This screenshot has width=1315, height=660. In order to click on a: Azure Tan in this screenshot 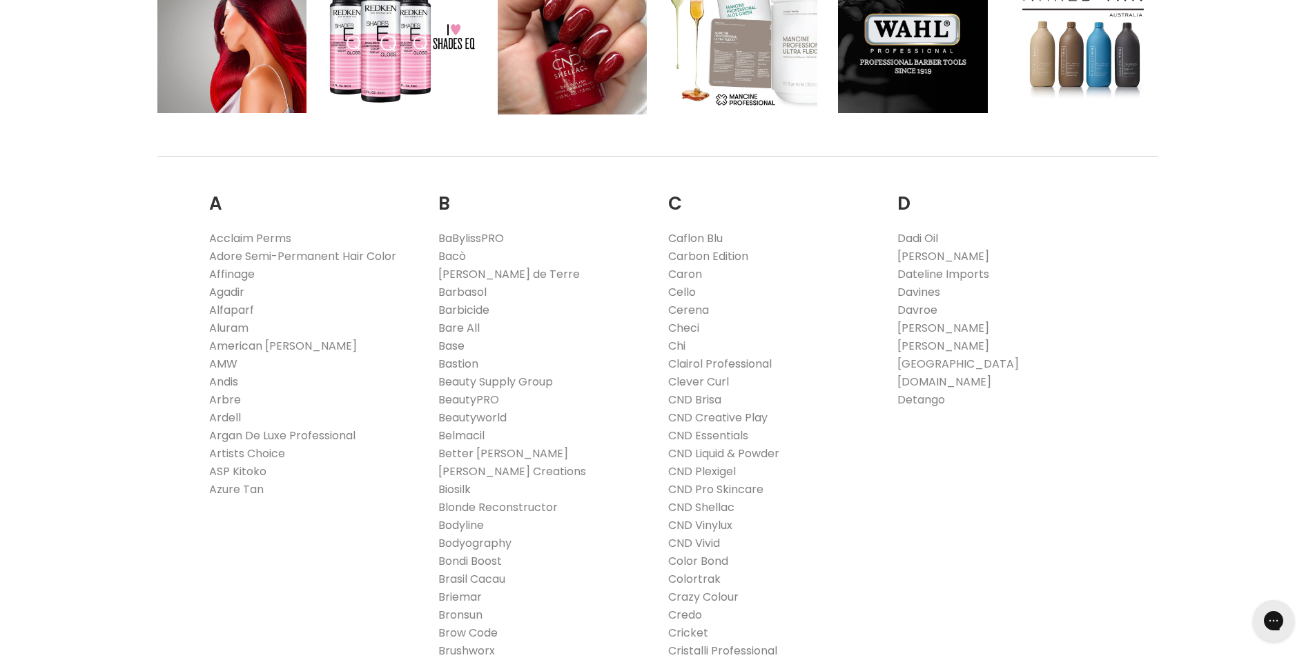, I will do `click(236, 489)`.